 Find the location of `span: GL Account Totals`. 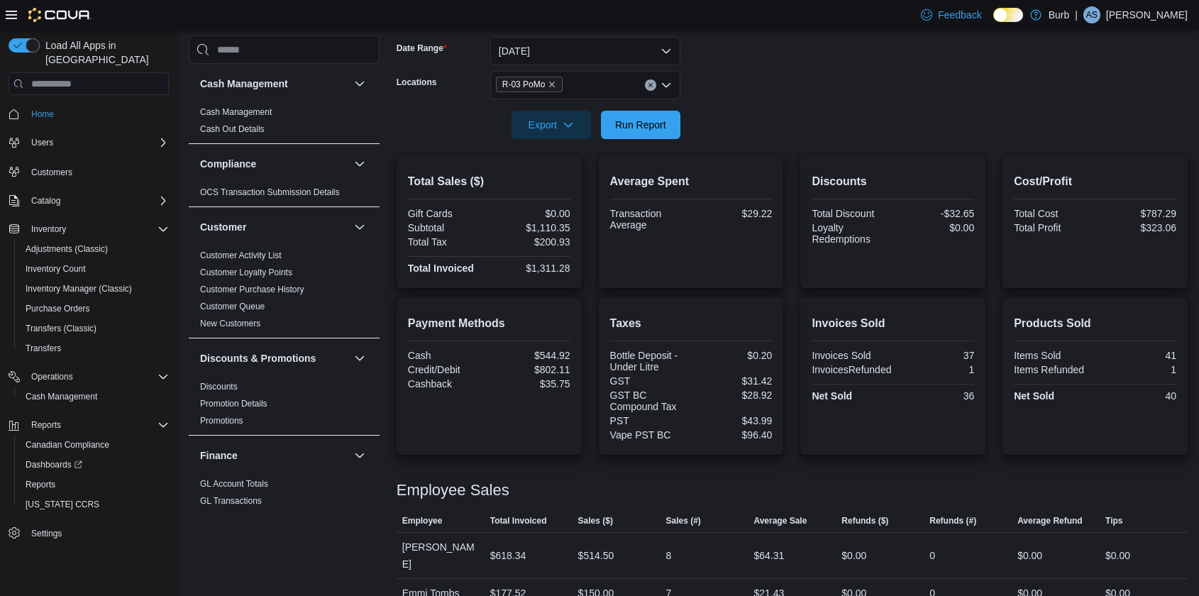

span: GL Account Totals is located at coordinates (234, 484).